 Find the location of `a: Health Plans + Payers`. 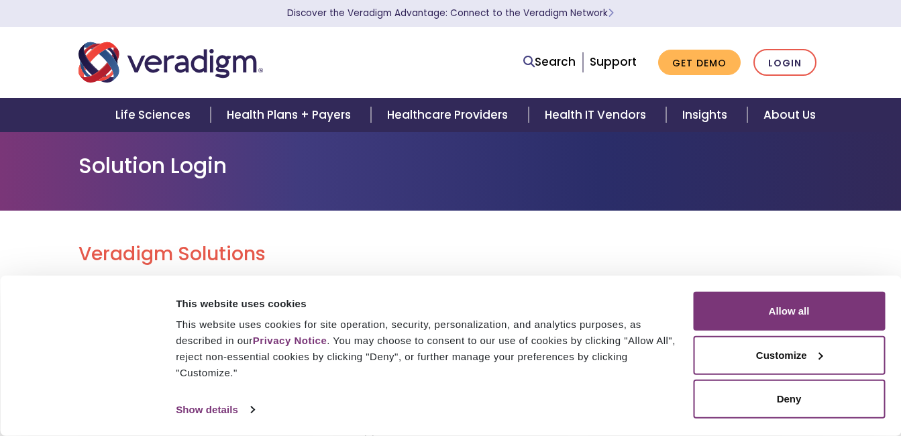

a: Health Plans + Payers is located at coordinates (290, 115).